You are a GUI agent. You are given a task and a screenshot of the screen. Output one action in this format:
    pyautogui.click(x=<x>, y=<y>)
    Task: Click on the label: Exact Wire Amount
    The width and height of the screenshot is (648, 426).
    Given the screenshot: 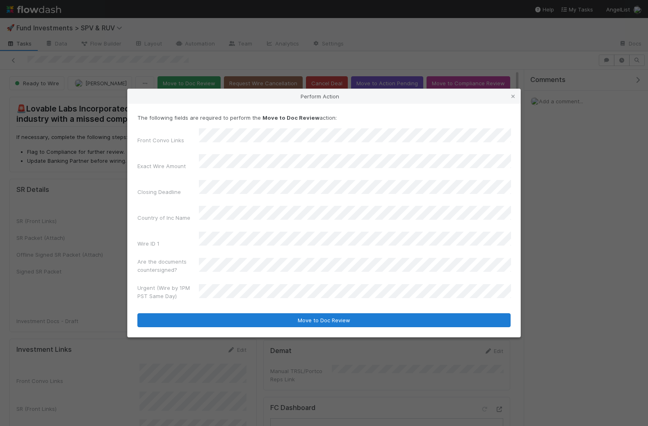 What is the action you would take?
    pyautogui.click(x=162, y=166)
    